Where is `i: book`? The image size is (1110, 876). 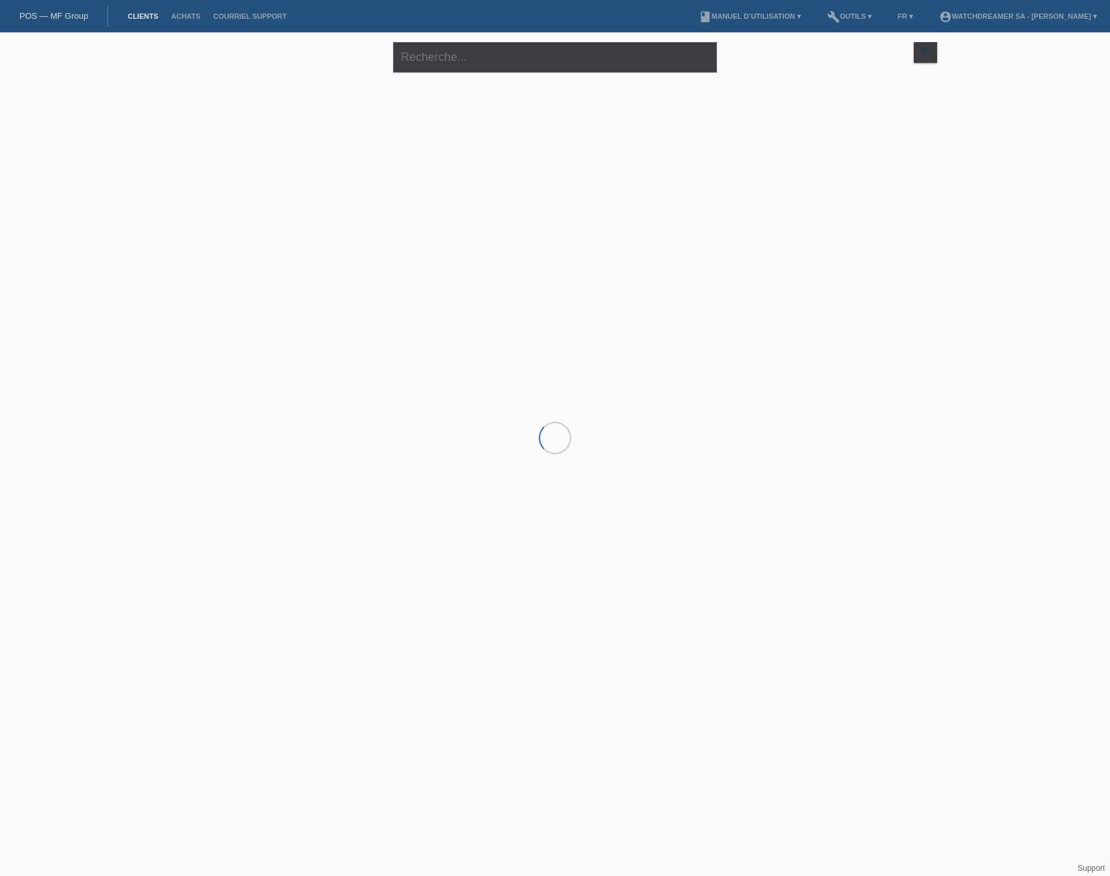 i: book is located at coordinates (705, 17).